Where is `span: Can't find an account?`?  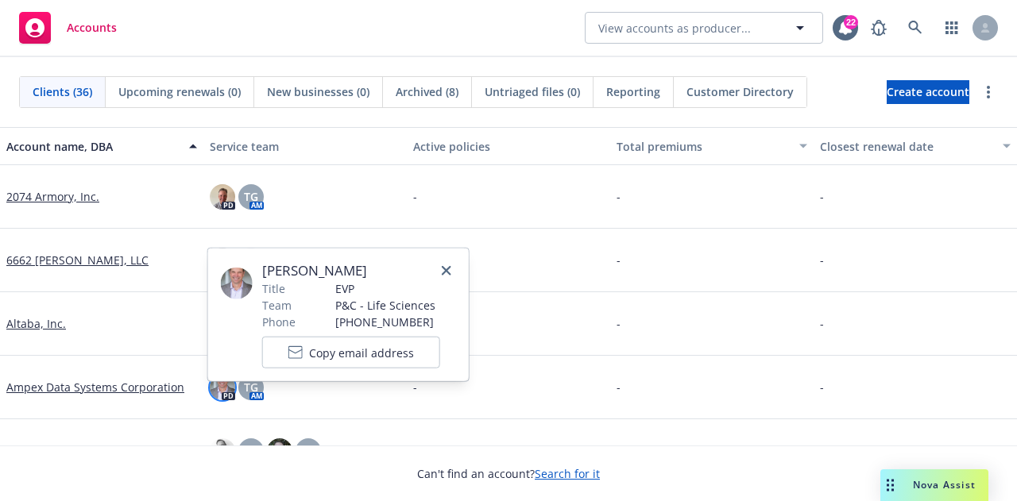
span: Can't find an account? is located at coordinates (508, 473).